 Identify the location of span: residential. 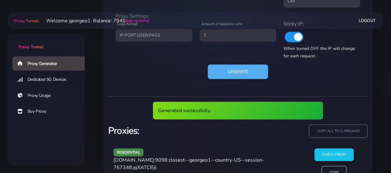
(129, 152).